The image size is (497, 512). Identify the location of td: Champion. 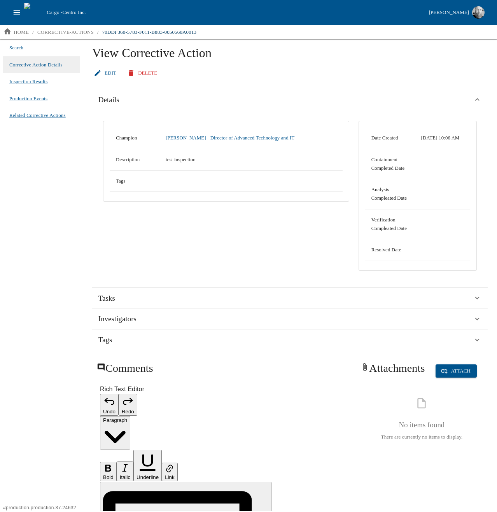
(135, 138).